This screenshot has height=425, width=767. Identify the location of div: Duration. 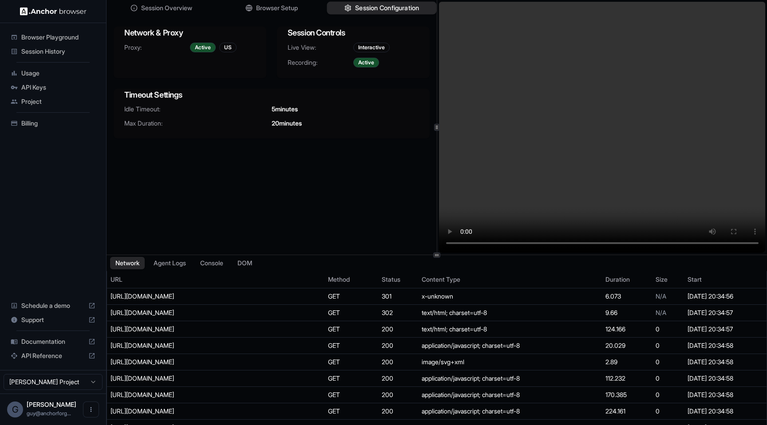
(627, 280).